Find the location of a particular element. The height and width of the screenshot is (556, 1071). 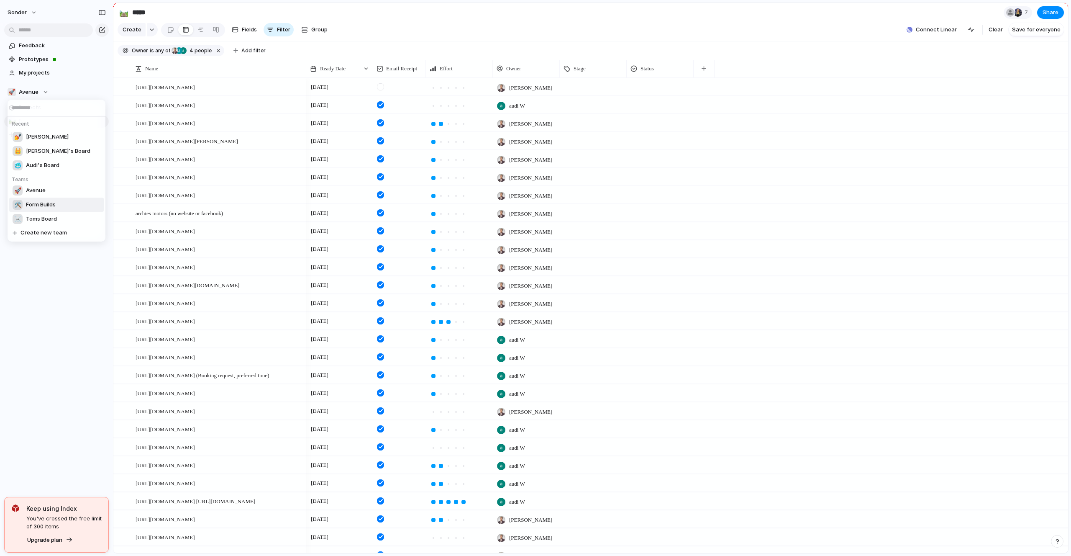

span: Form Builds is located at coordinates (41, 205).